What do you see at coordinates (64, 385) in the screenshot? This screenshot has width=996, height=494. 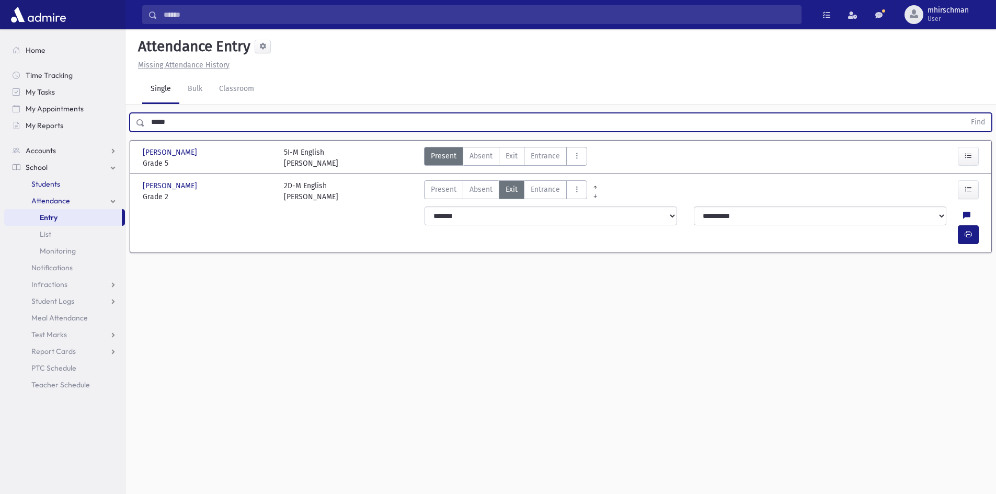 I see `a: Teacher Schedule` at bounding box center [64, 385].